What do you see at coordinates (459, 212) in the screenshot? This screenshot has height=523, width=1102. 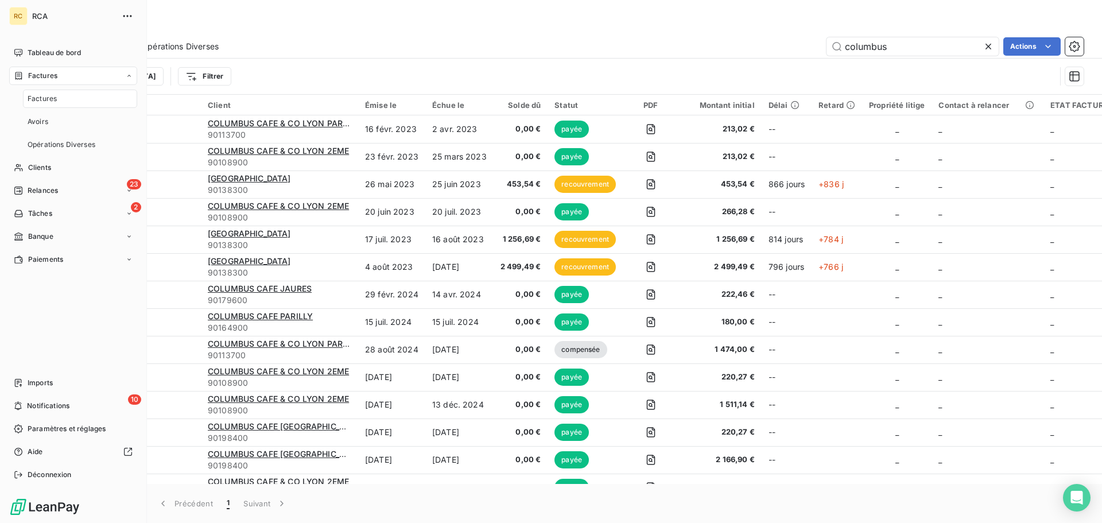 I see `td: 20 juil. 2023` at bounding box center [459, 212].